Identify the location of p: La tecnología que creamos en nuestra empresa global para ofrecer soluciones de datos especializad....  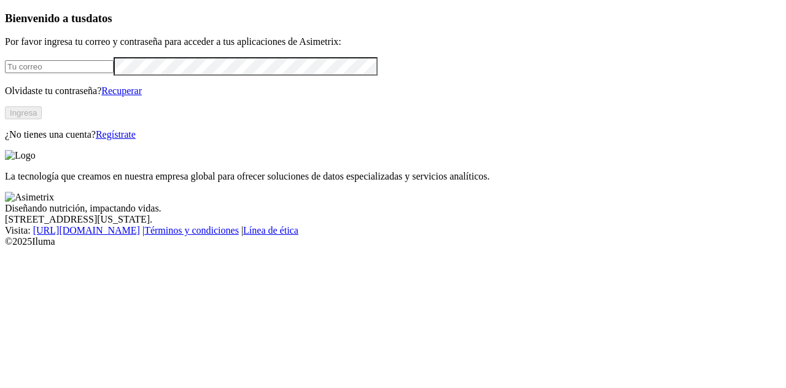
(393, 176).